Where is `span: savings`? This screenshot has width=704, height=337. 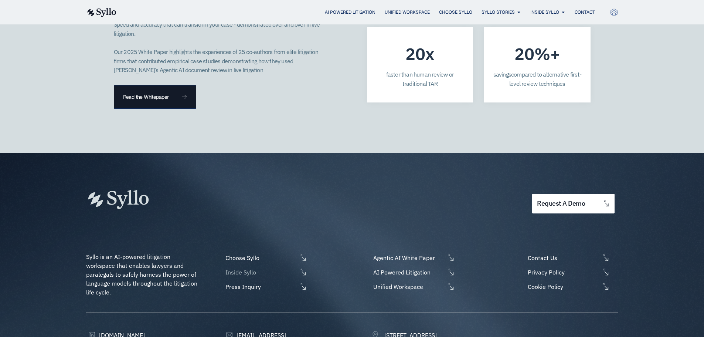
span: savings is located at coordinates (502, 74).